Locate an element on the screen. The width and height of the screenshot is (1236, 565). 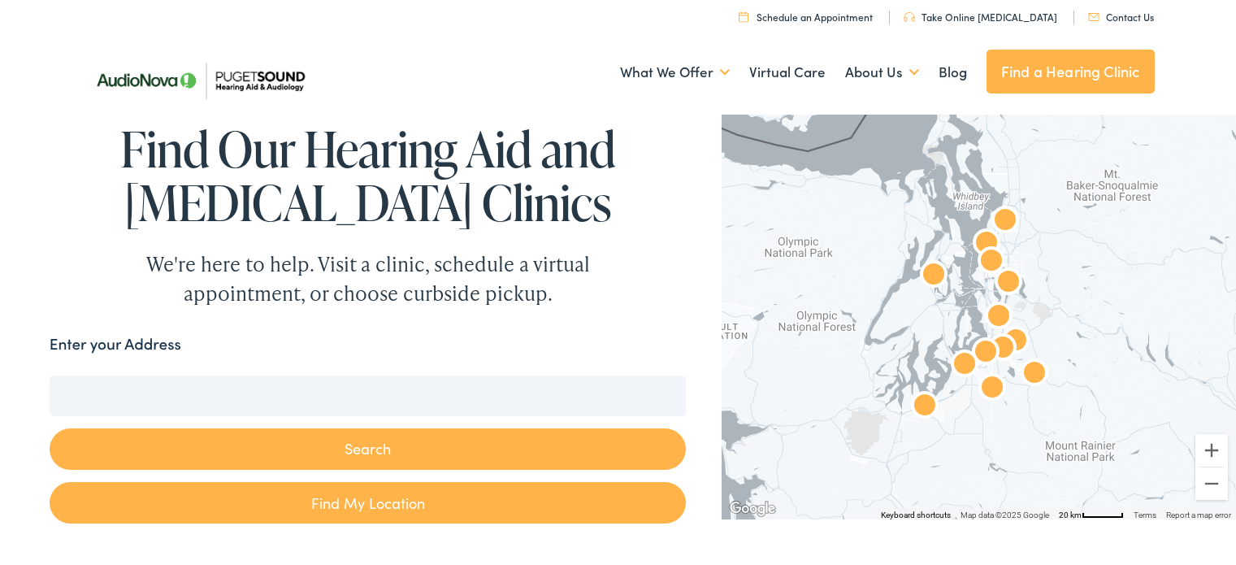
a: What We Offer is located at coordinates (674, 72).